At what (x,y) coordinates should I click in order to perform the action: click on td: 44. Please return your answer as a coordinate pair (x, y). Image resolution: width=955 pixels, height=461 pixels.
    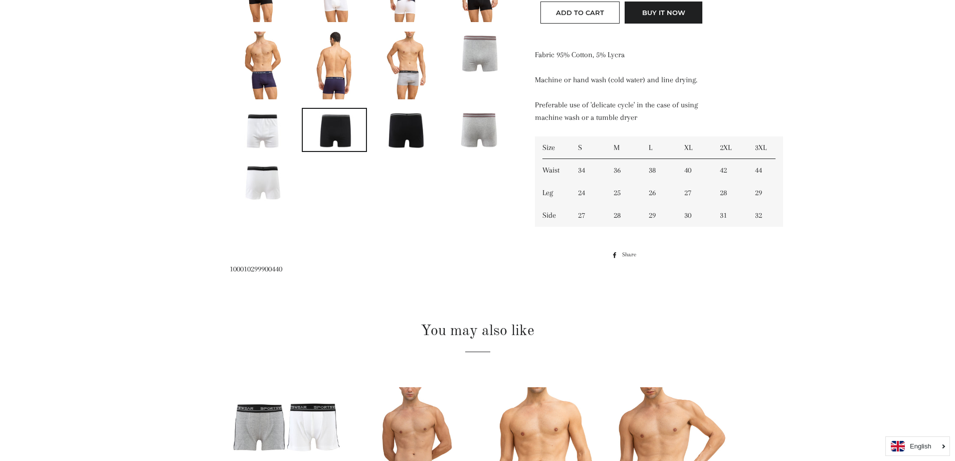
    Looking at the image, I should click on (765, 170).